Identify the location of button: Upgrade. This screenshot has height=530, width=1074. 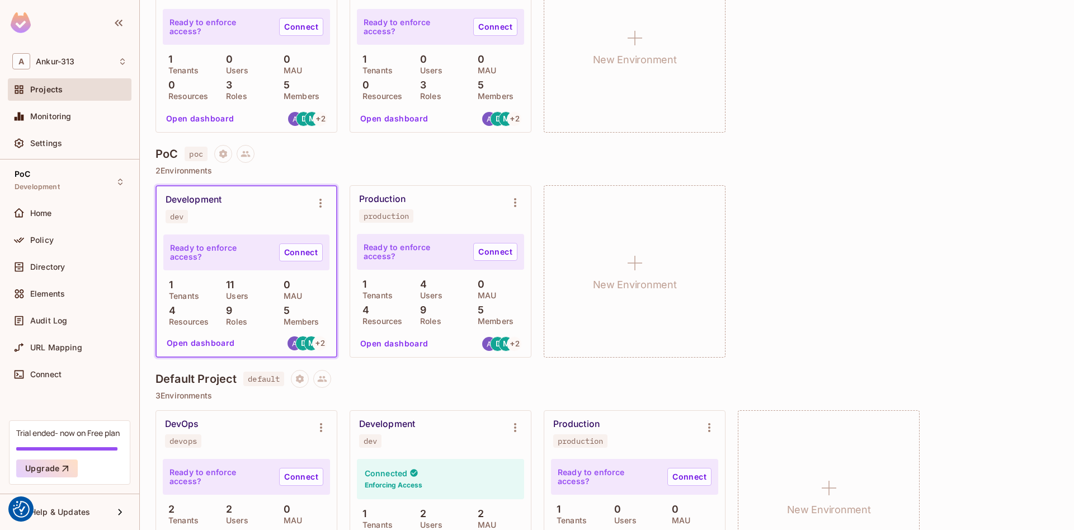
(47, 468).